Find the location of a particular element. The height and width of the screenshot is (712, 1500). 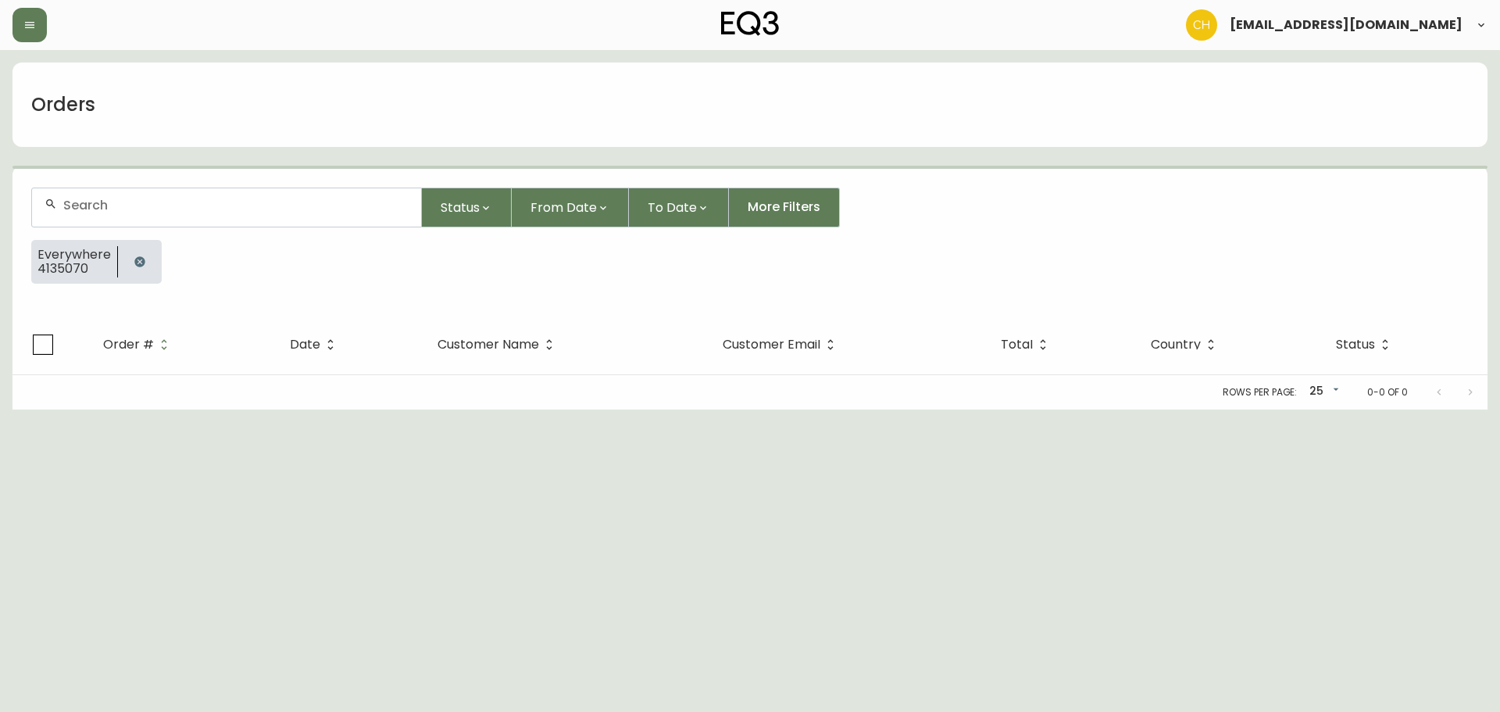

p: Rows per page: is located at coordinates (1259, 392).